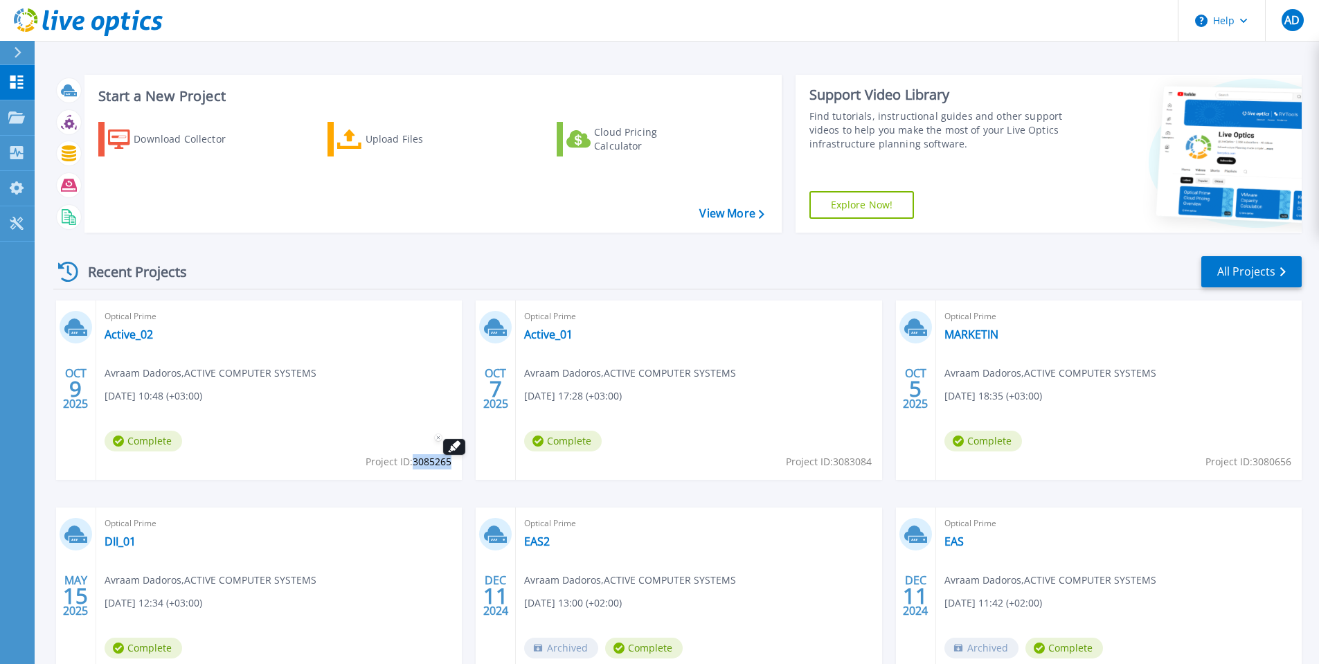 The image size is (1319, 664). I want to click on a: Explore Now!, so click(862, 205).